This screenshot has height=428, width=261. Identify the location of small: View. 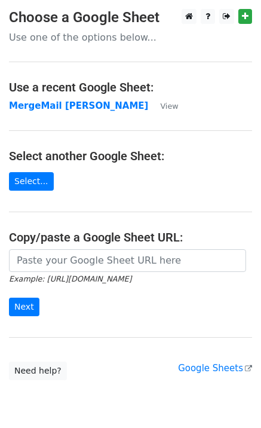
(169, 106).